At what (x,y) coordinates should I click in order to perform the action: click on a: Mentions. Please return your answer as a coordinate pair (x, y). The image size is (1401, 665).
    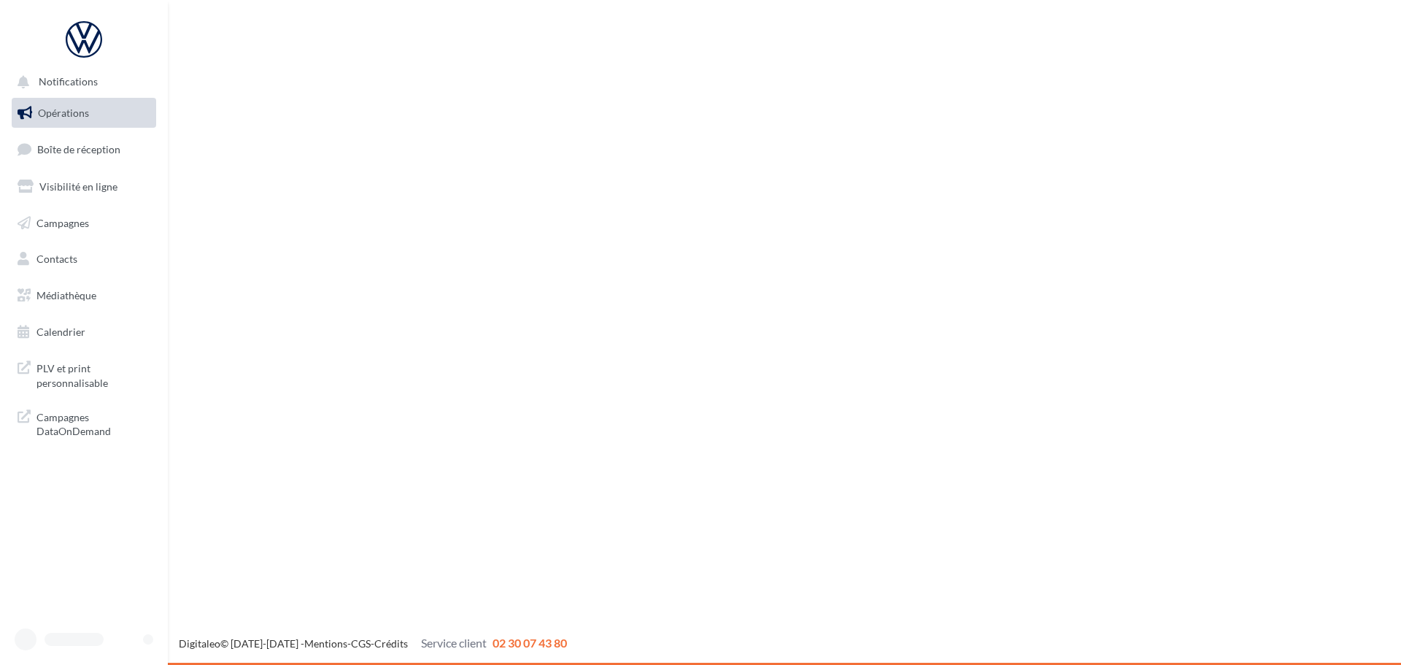
    Looking at the image, I should click on (325, 643).